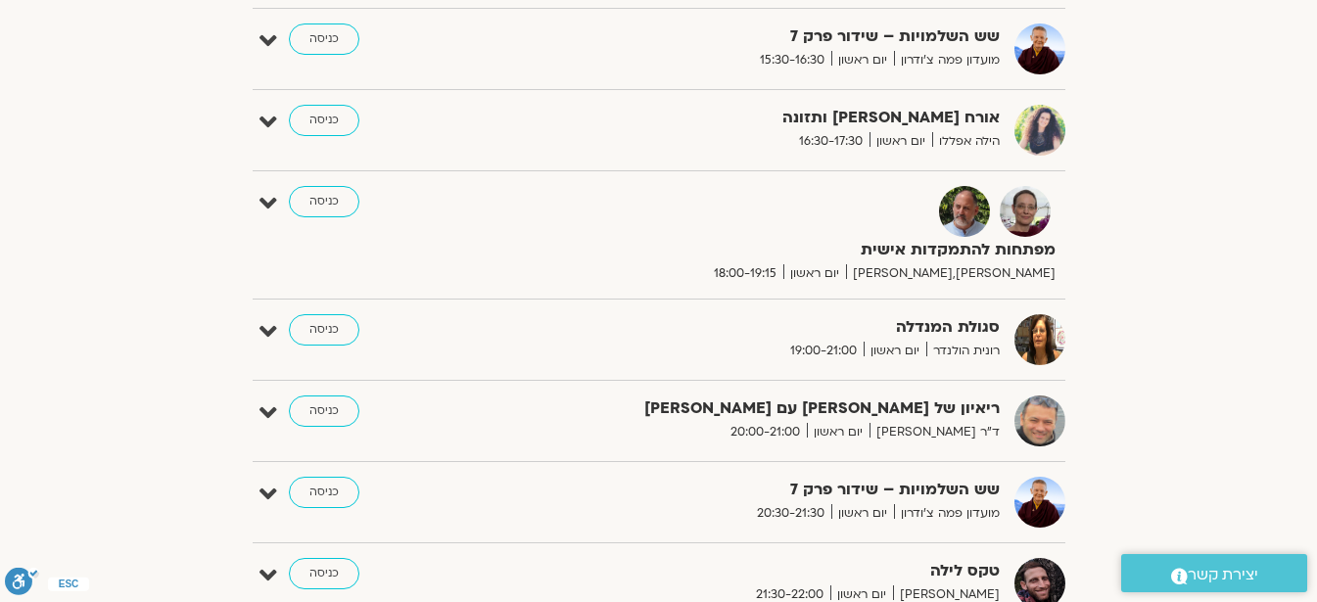 This screenshot has height=602, width=1317. What do you see at coordinates (760, 571) in the screenshot?
I see `strong: טקס לילה` at bounding box center [760, 571].